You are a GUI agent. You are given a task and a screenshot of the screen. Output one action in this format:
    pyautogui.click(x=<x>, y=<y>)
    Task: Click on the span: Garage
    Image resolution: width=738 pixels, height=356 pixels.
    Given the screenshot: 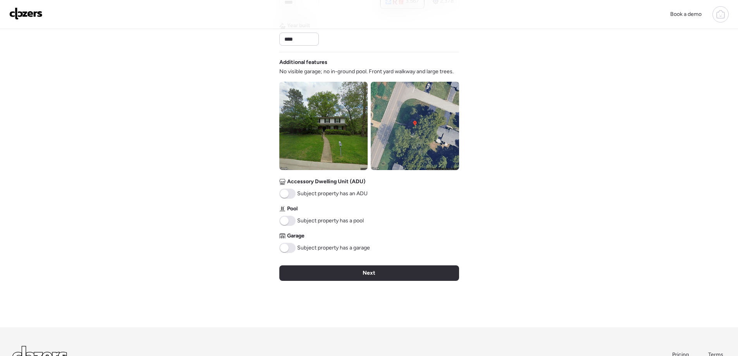 What is the action you would take?
    pyautogui.click(x=296, y=236)
    